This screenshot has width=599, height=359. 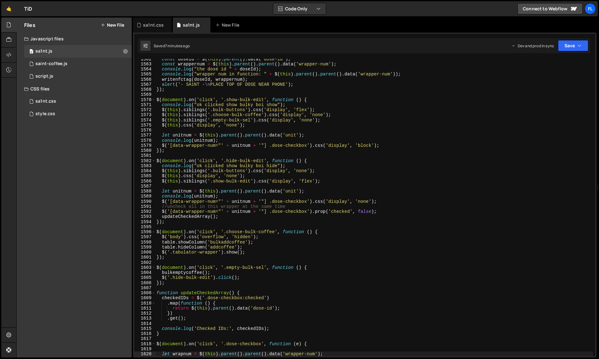 I want to click on div: 1563, so click(x=145, y=64).